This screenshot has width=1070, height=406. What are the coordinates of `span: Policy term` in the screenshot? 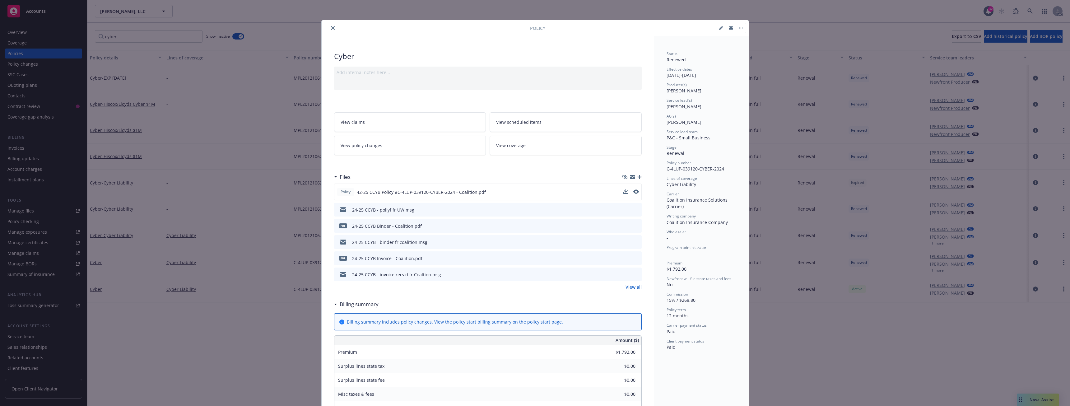 It's located at (676, 310).